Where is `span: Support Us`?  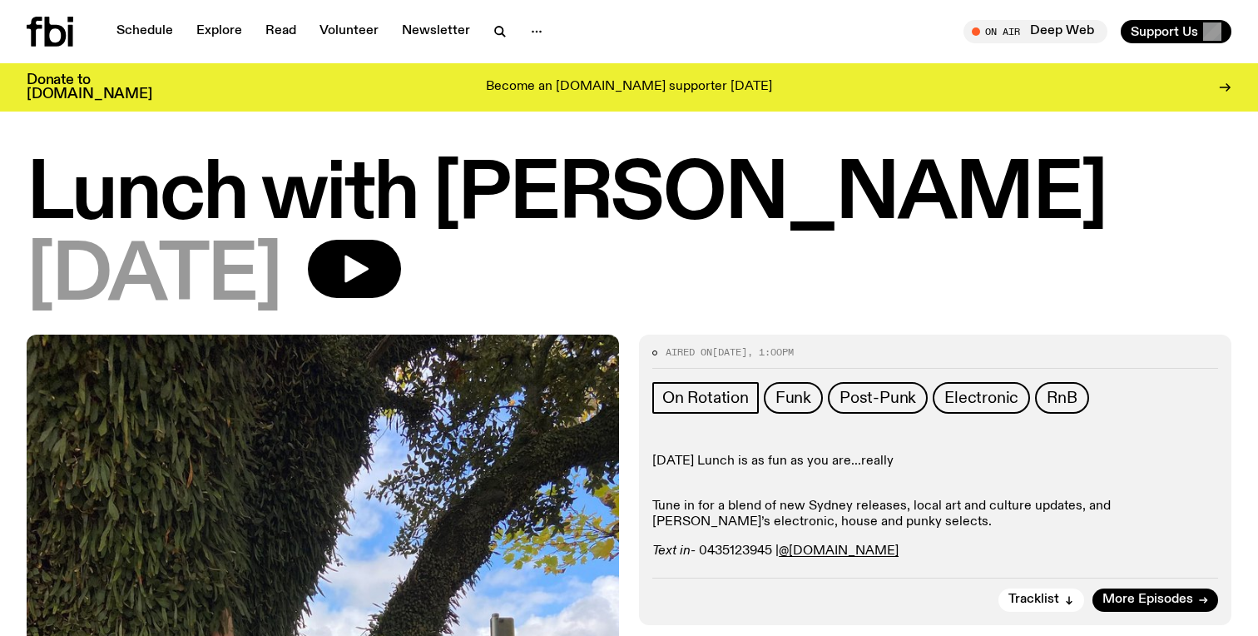
span: Support Us is located at coordinates (1164, 32).